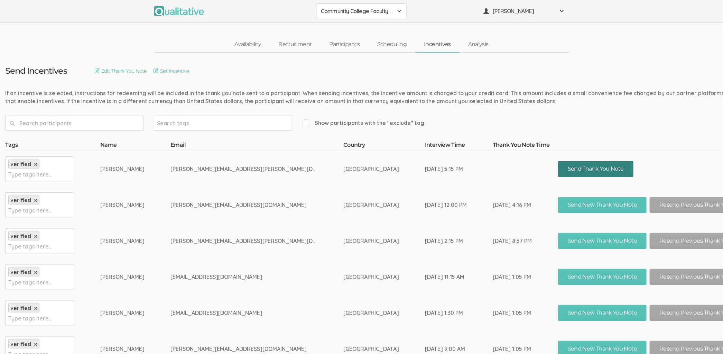 The image size is (723, 354). What do you see at coordinates (478, 44) in the screenshot?
I see `a: Analysis` at bounding box center [478, 44].